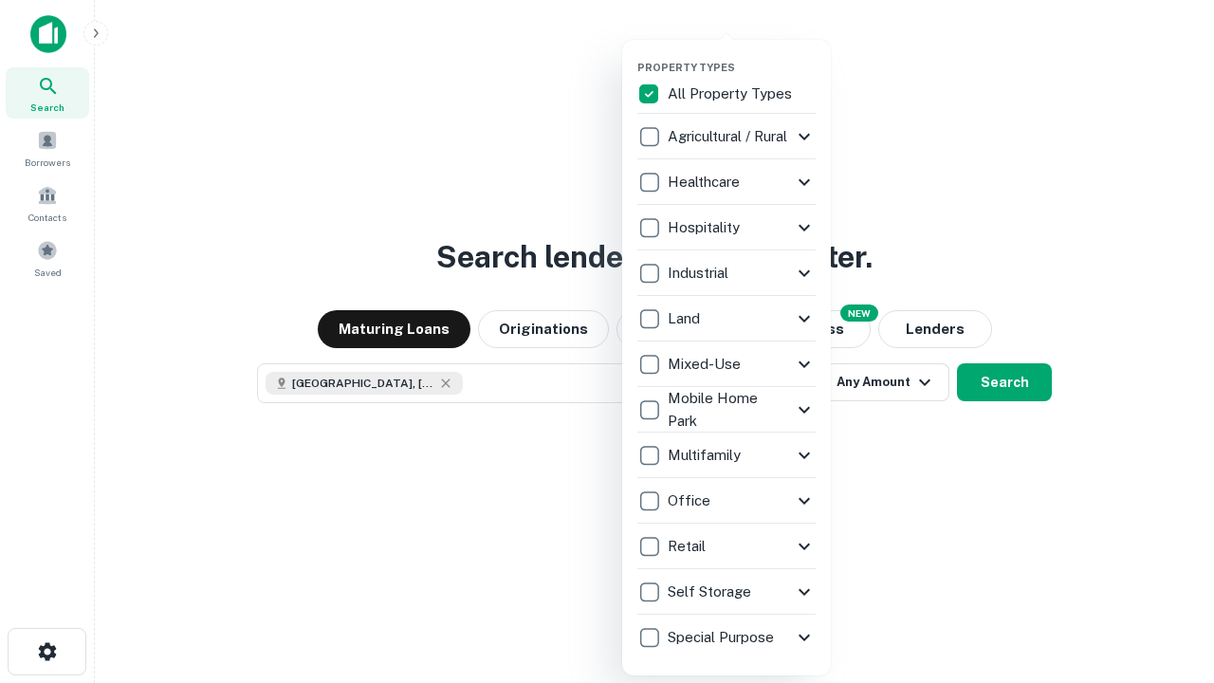 The height and width of the screenshot is (683, 1214). What do you see at coordinates (705, 182) in the screenshot?
I see `p: Healthcare` at bounding box center [705, 182].